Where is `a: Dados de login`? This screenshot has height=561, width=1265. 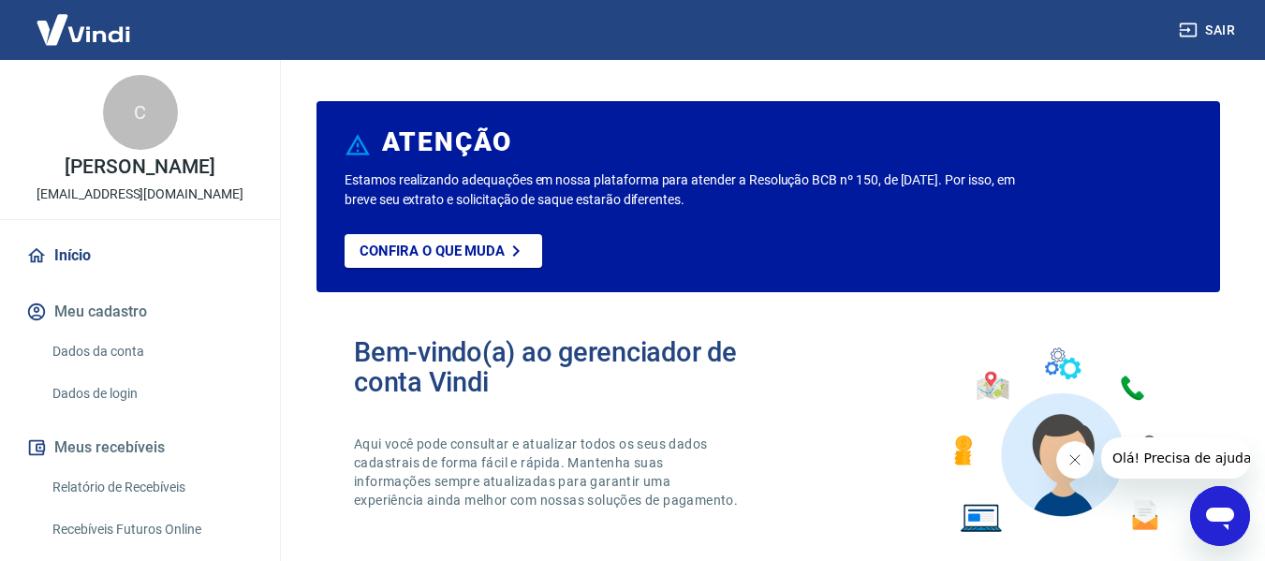 a: Dados de login is located at coordinates (151, 393).